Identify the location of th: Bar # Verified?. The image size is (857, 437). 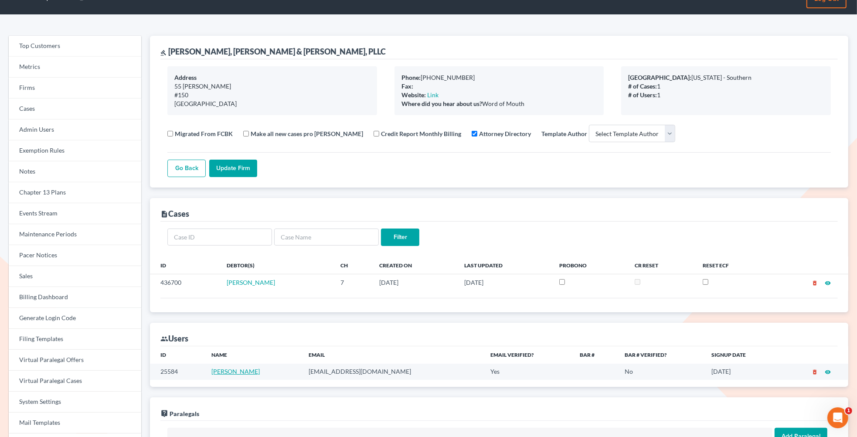
(662, 355).